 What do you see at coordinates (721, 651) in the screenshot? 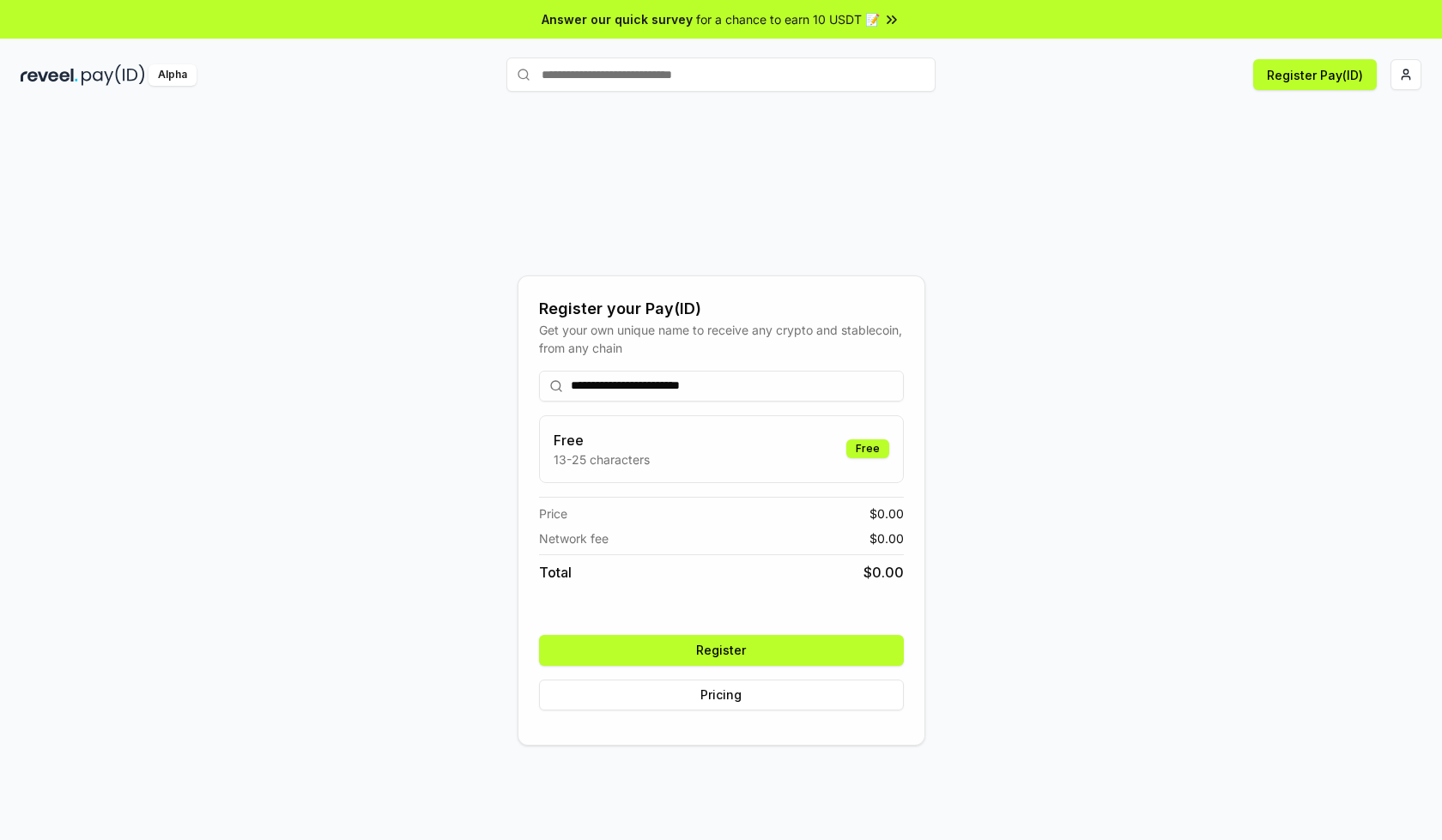
I see `button: Register` at bounding box center [721, 651].